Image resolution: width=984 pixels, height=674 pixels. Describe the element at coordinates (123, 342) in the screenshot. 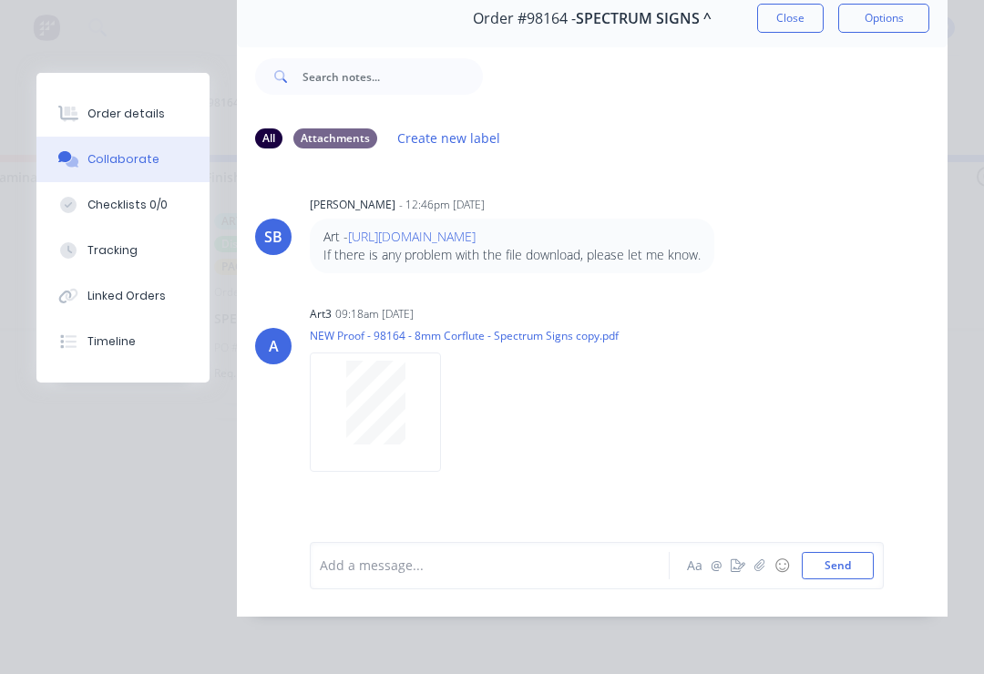

I see `button: Timeline` at that location.